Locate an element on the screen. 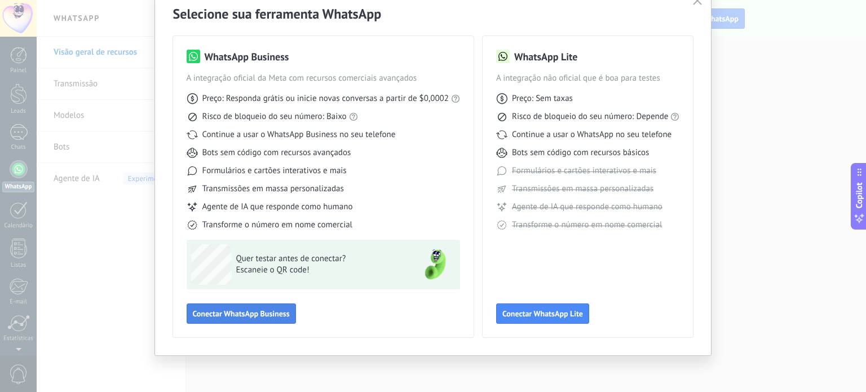 The width and height of the screenshot is (866, 392). button: Conectar WhatsApp Business is located at coordinates (241, 313).